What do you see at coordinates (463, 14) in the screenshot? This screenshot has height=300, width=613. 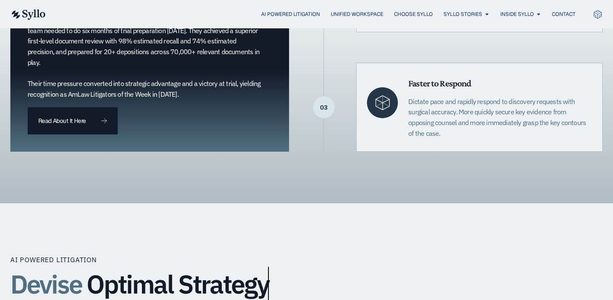 I see `a: Syllo Stories` at bounding box center [463, 14].